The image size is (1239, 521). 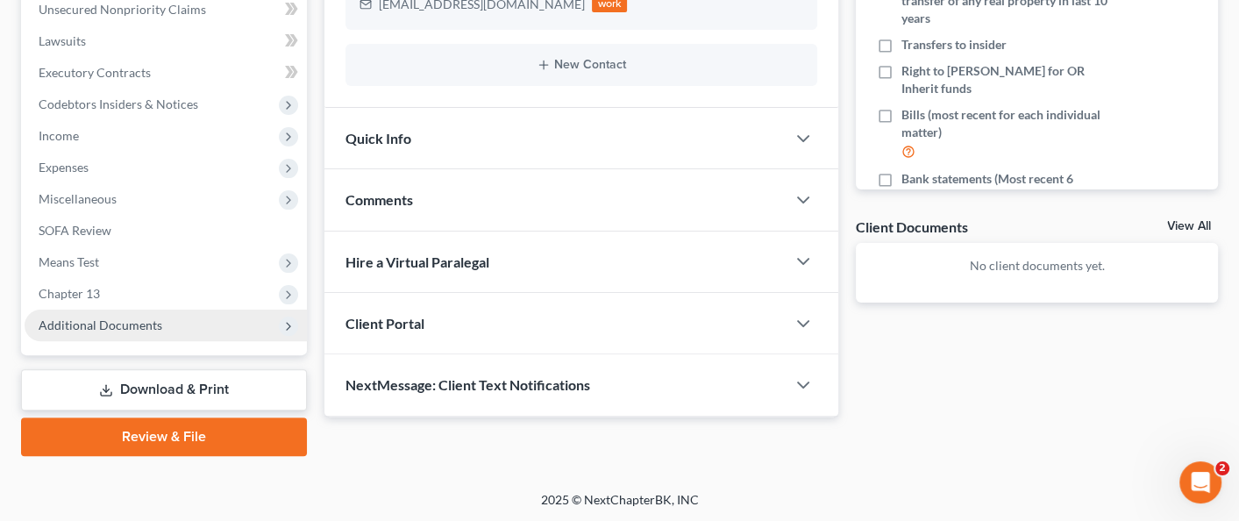 I want to click on button: New Contact, so click(x=581, y=65).